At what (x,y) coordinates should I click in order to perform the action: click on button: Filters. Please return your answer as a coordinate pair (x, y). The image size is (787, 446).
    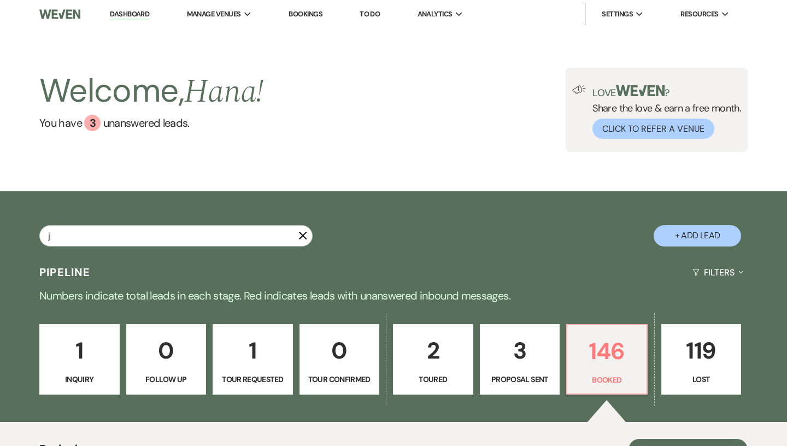
    Looking at the image, I should click on (717, 272).